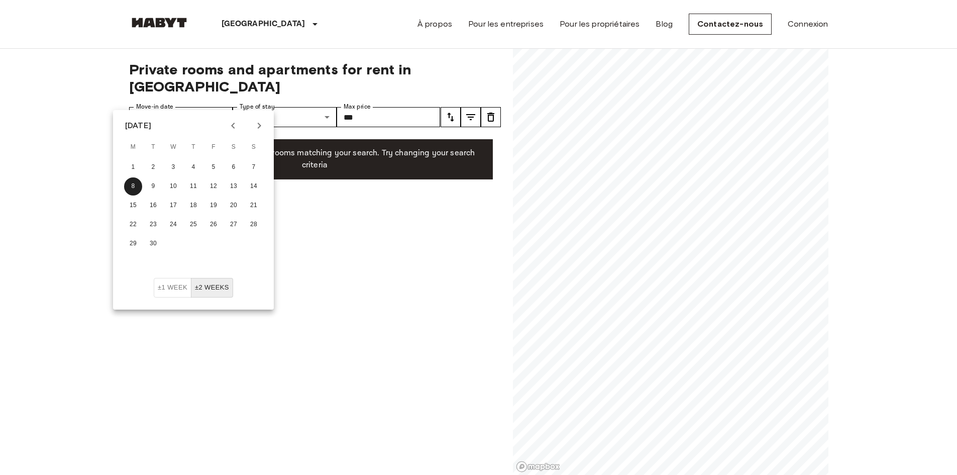 This screenshot has height=475, width=957. What do you see at coordinates (193, 167) in the screenshot?
I see `button: 4` at bounding box center [193, 167].